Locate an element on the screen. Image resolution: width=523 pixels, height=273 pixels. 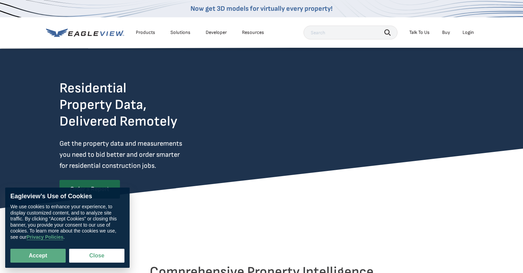
a: Buy is located at coordinates (446, 32).